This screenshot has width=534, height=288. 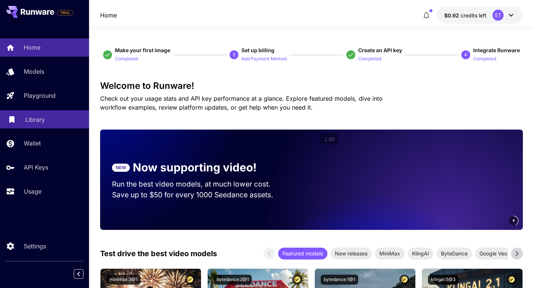 I want to click on span: Featured models, so click(x=303, y=254).